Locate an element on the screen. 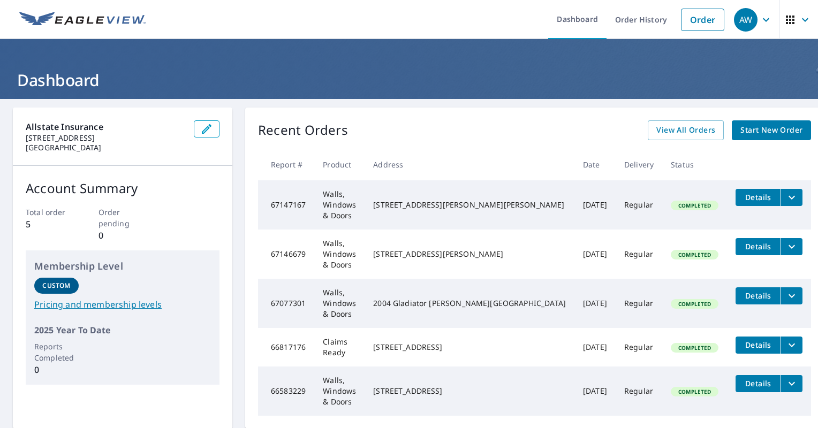 The image size is (818, 428). button: filesDropdownBtn-66817176 is located at coordinates (791, 345).